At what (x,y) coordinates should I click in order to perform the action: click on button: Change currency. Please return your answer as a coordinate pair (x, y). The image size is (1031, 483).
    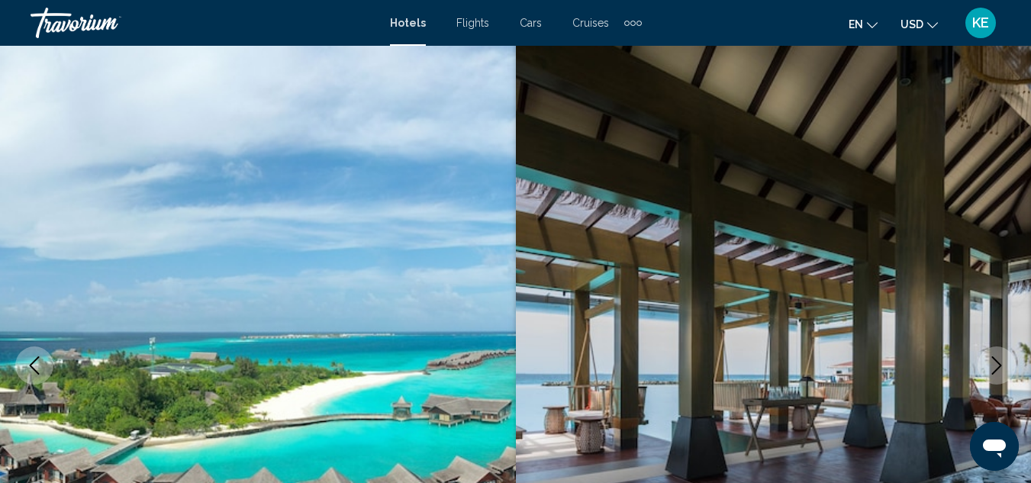
    Looking at the image, I should click on (919, 24).